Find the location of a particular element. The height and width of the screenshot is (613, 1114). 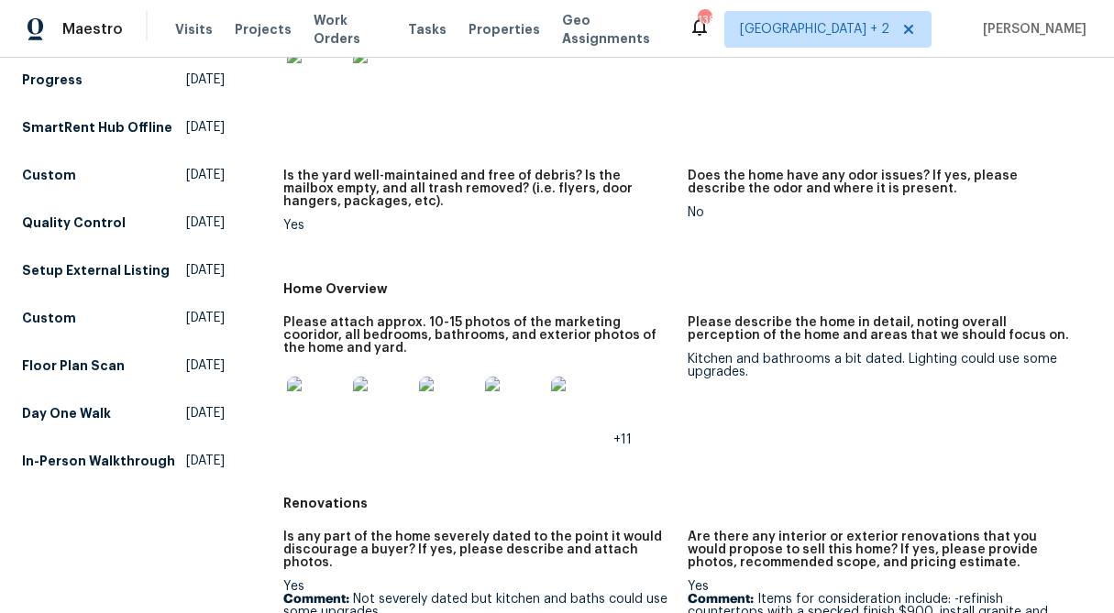

h5: Floor Plan Scan is located at coordinates (73, 366).